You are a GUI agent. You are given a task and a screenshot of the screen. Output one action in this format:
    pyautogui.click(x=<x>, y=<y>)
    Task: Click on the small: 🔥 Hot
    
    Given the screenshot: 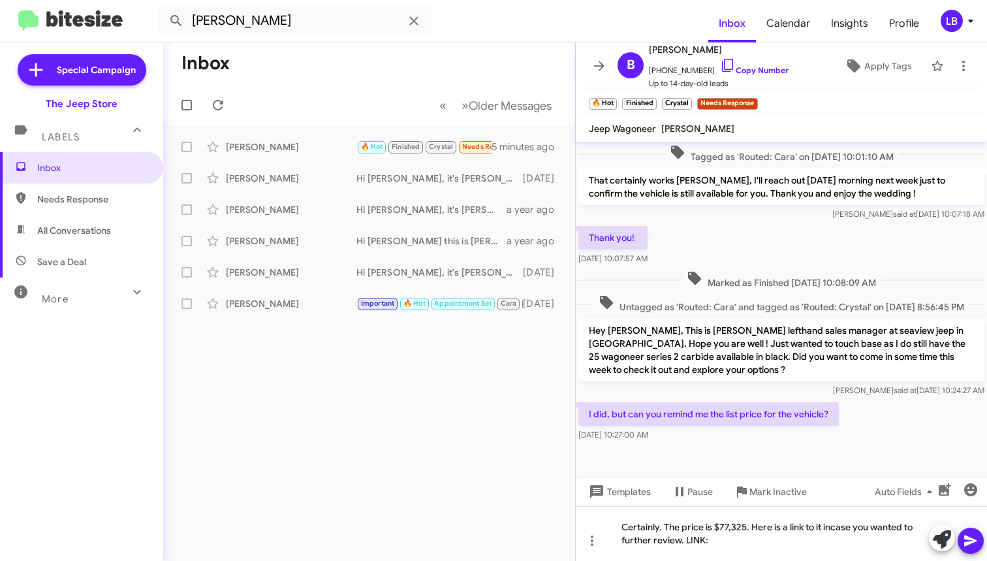 What is the action you would take?
    pyautogui.click(x=603, y=104)
    